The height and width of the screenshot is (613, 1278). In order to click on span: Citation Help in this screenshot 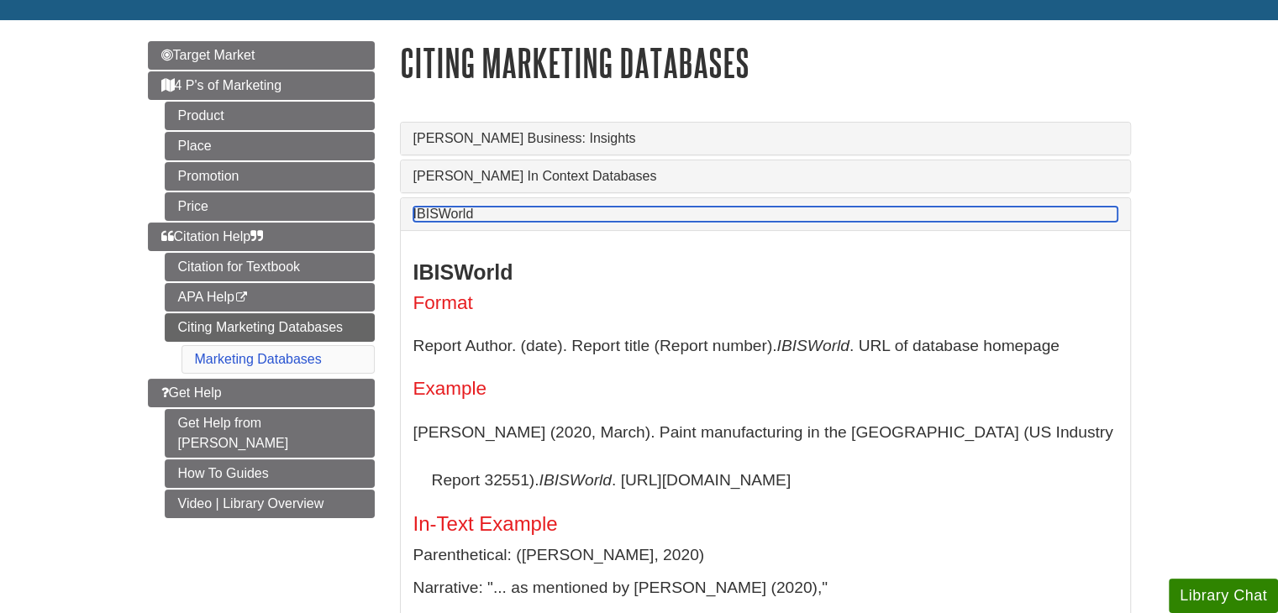, I will do `click(213, 236)`.